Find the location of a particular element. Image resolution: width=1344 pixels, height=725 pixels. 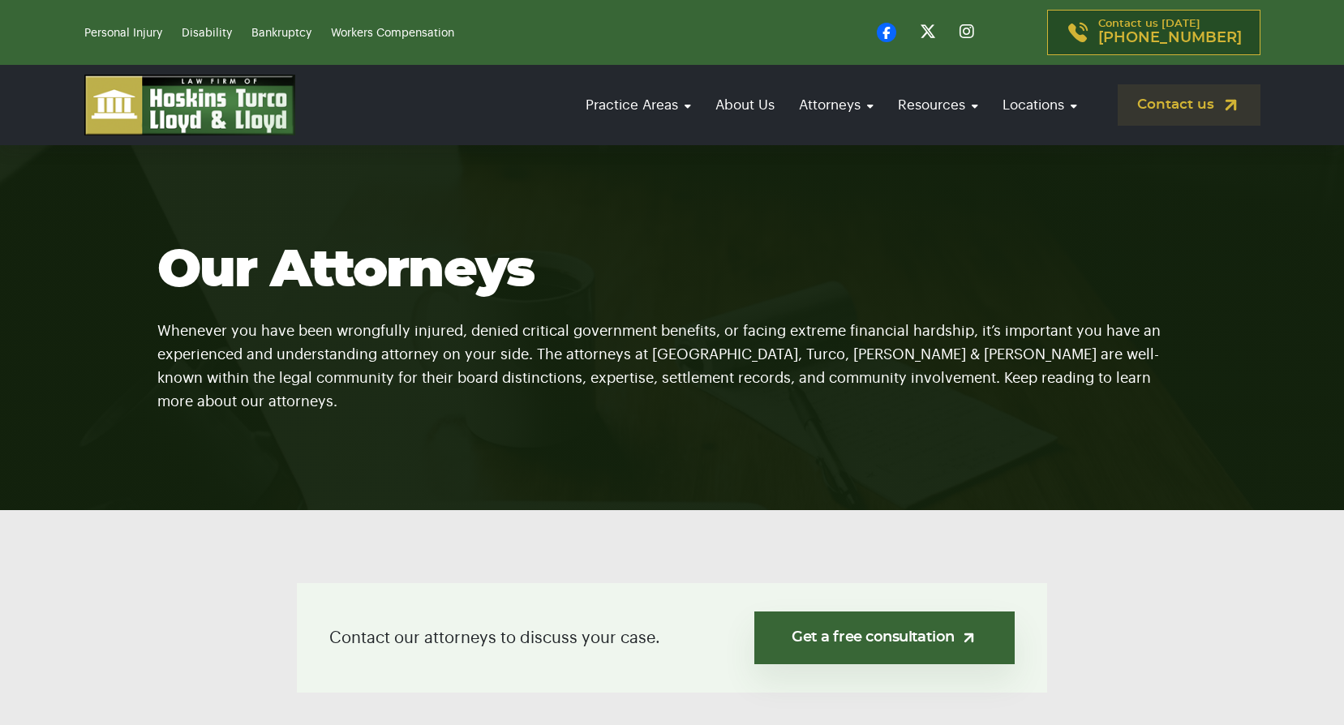

a: About Us is located at coordinates (745, 105).